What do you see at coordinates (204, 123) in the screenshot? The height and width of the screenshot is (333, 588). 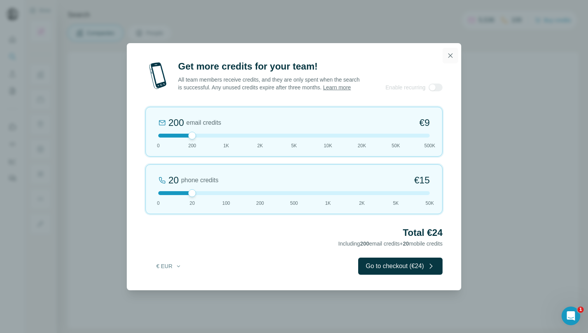 I see `span: email credits` at bounding box center [204, 123].